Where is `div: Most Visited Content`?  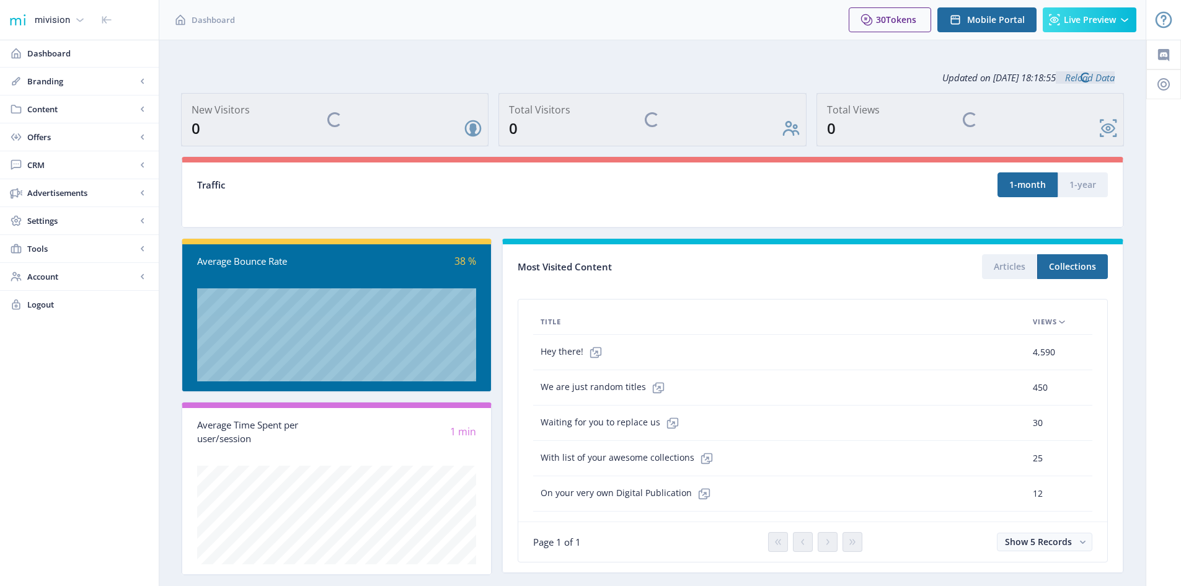
div: Most Visited Content is located at coordinates (665, 267).